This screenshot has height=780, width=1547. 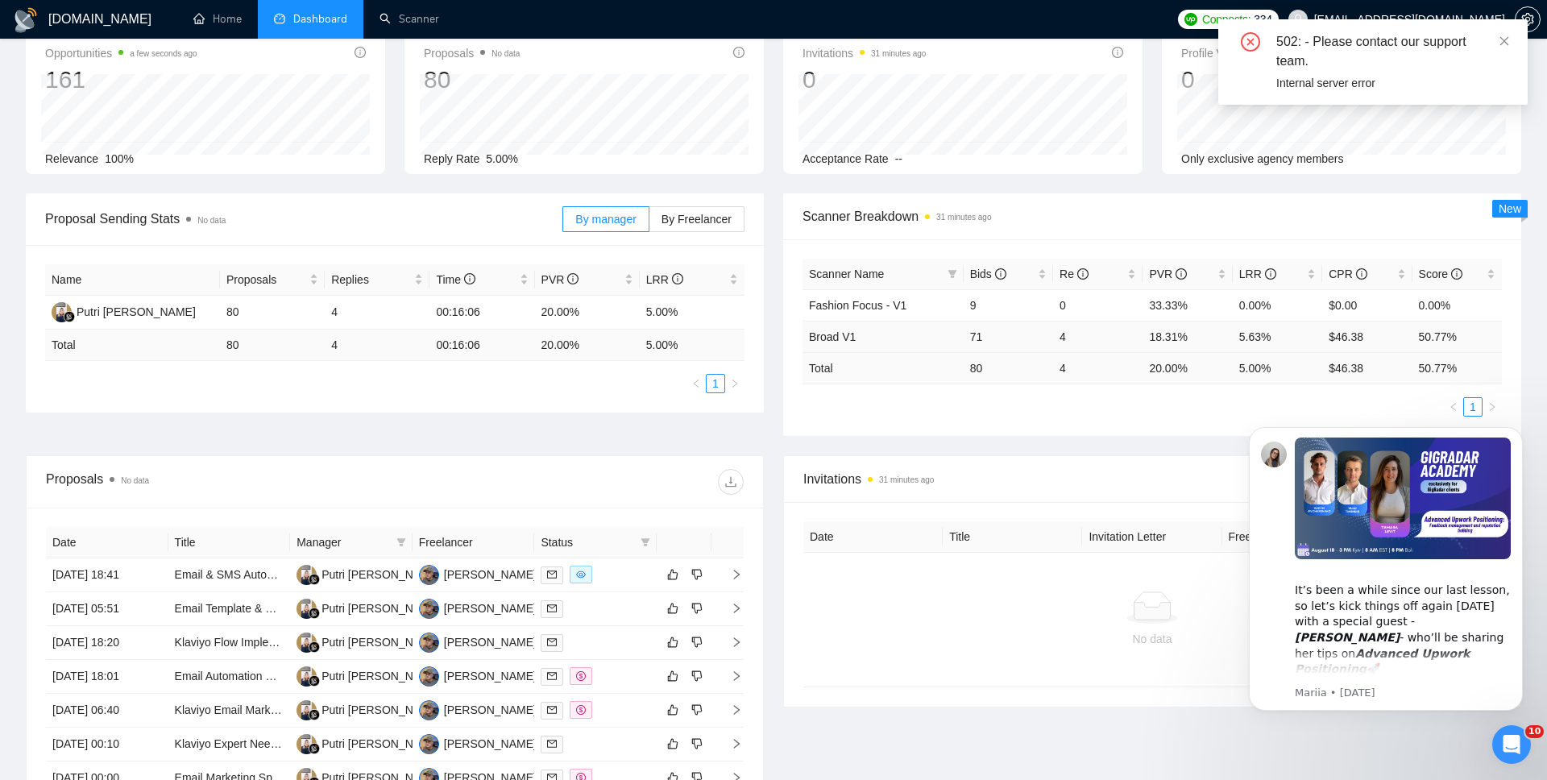 I want to click on span: Replies, so click(x=371, y=280).